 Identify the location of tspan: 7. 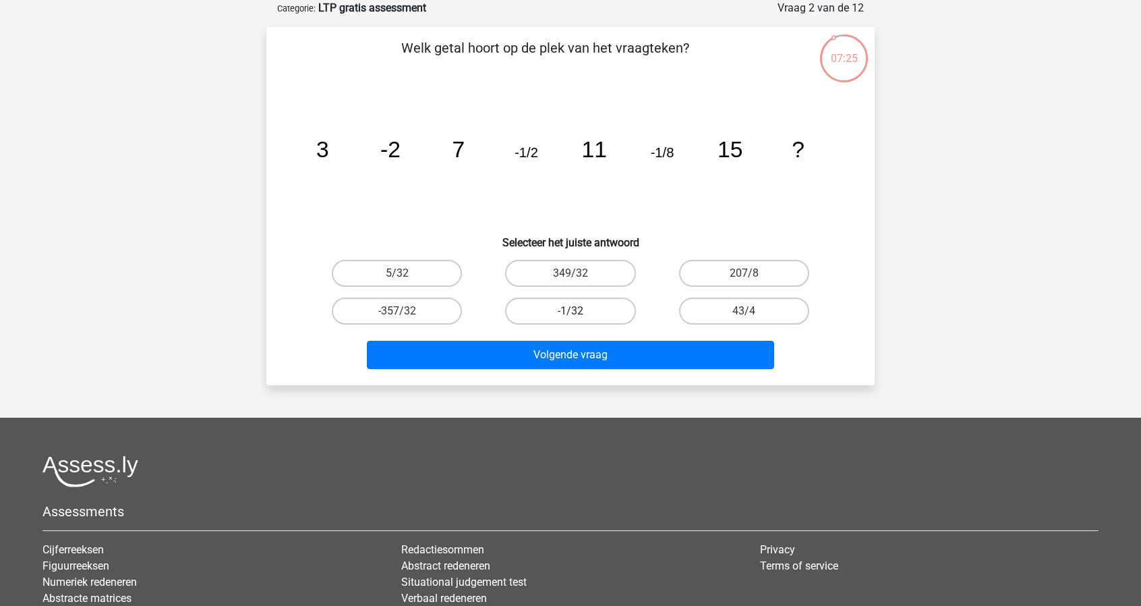
(458, 149).